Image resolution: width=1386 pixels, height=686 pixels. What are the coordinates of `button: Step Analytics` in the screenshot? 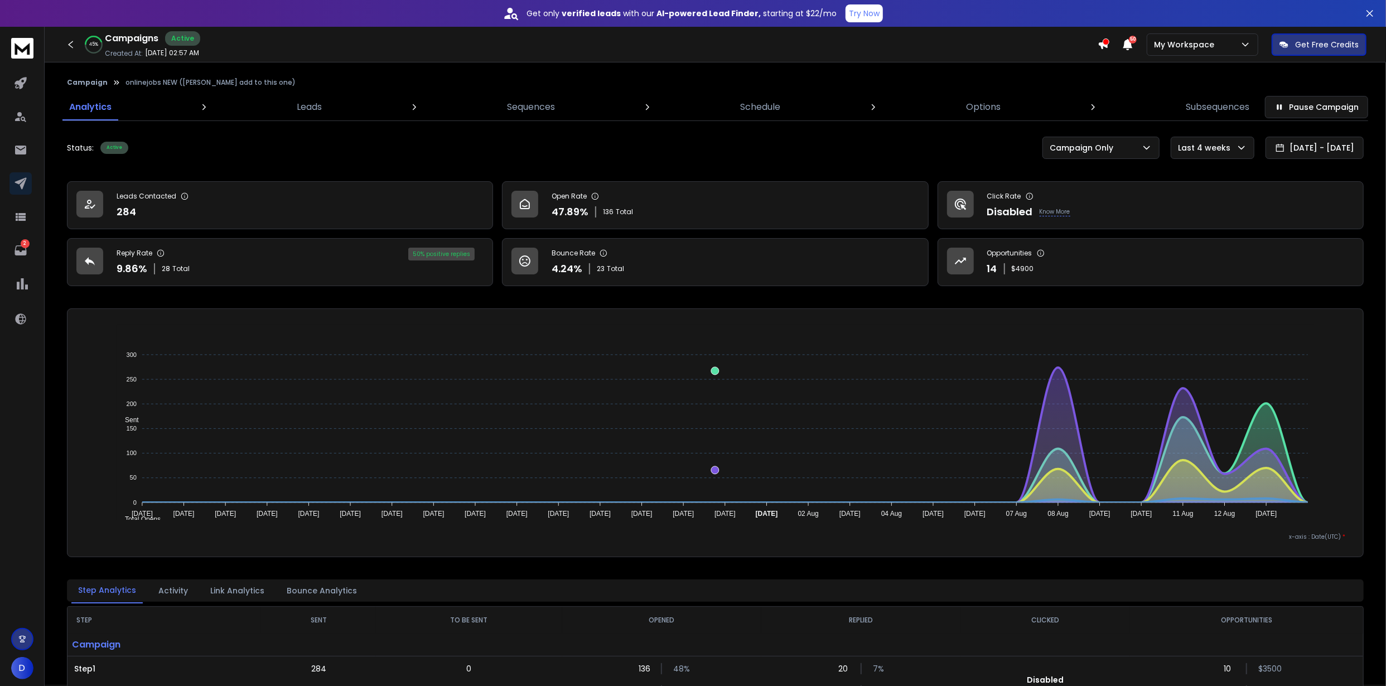 It's located at (107, 591).